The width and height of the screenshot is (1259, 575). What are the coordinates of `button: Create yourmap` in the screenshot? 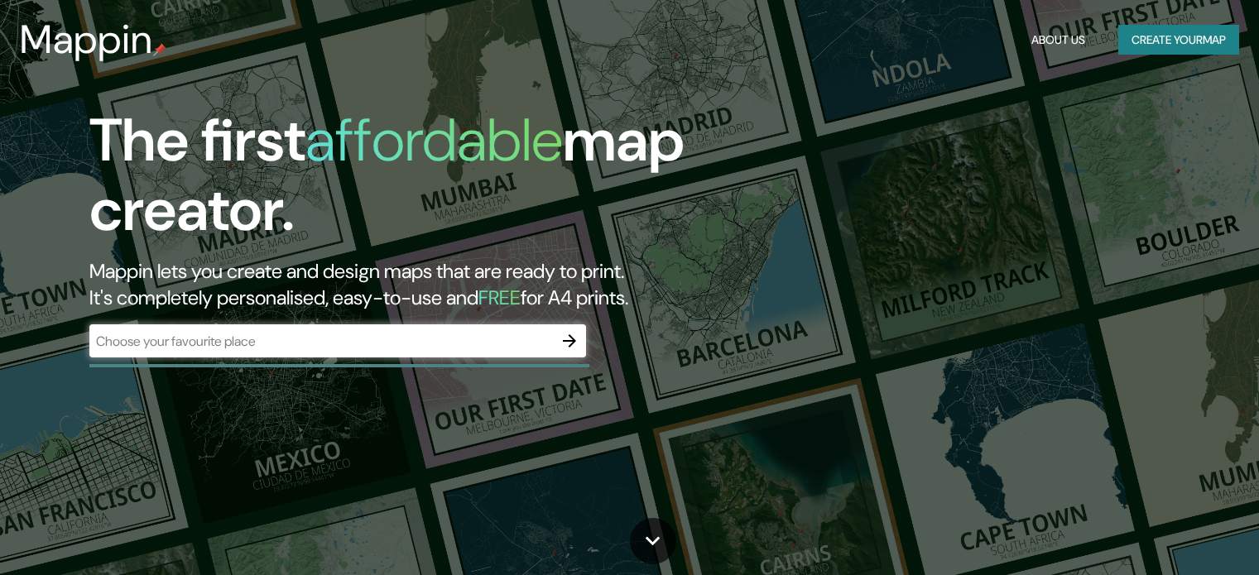 It's located at (1179, 40).